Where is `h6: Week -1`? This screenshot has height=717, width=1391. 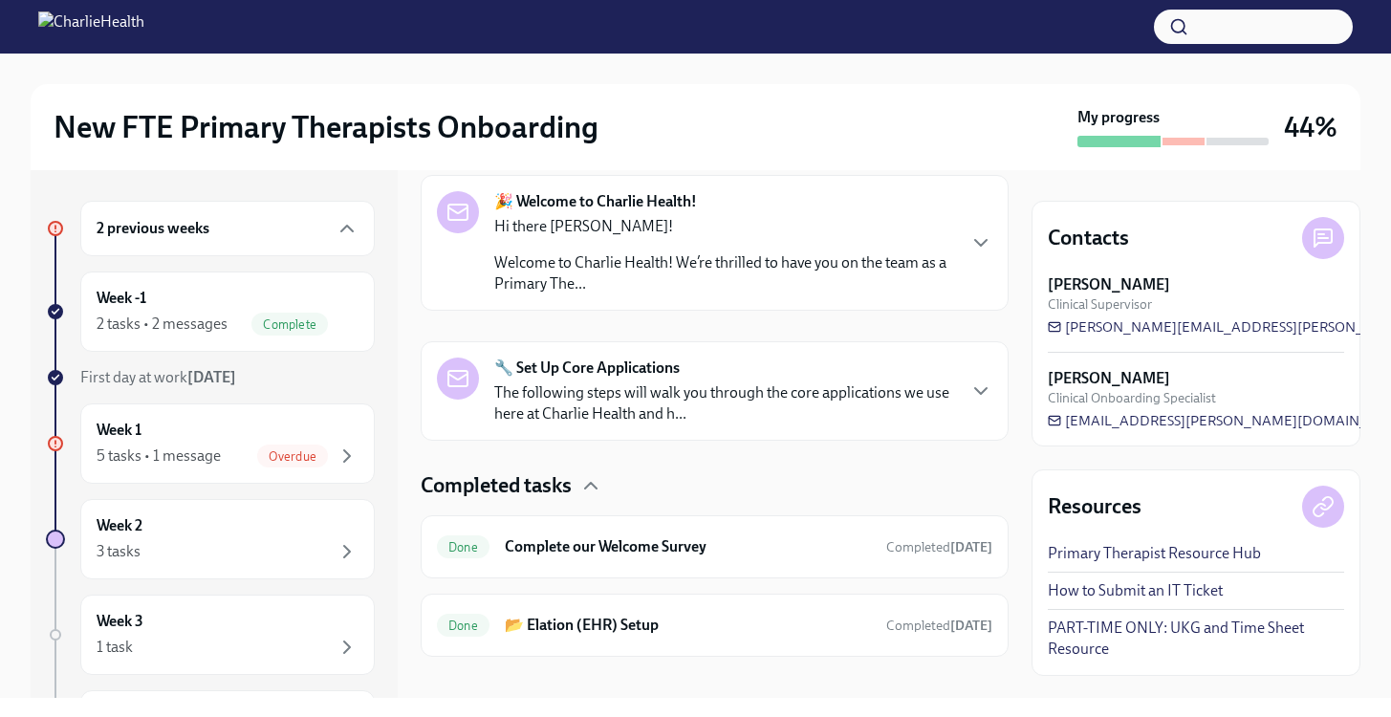
h6: Week -1 is located at coordinates (121, 298).